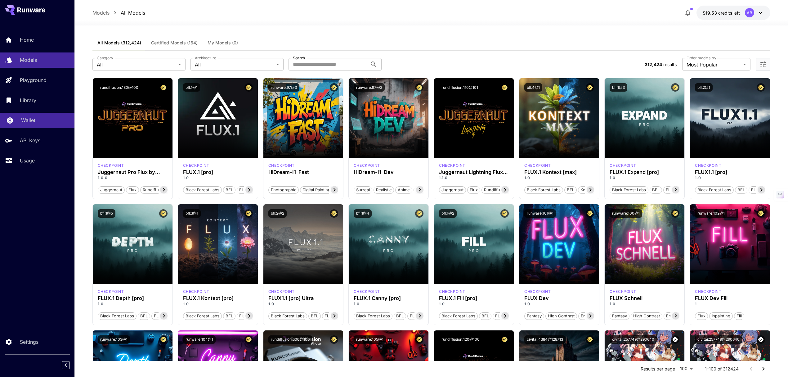  What do you see at coordinates (721, 316) in the screenshot?
I see `span: Inpainting` at bounding box center [721, 316].